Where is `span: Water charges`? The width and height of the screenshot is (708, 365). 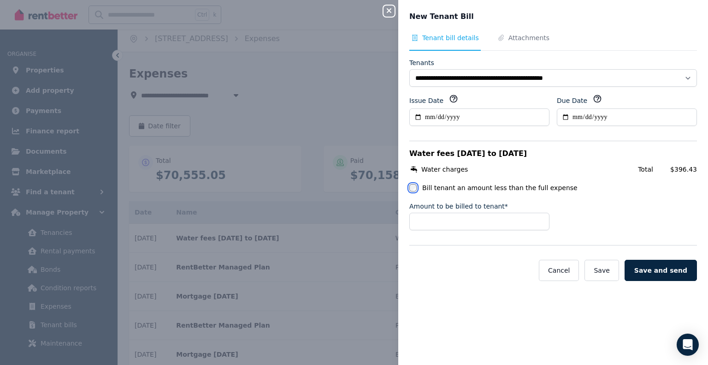
span: Water charges is located at coordinates (445, 169).